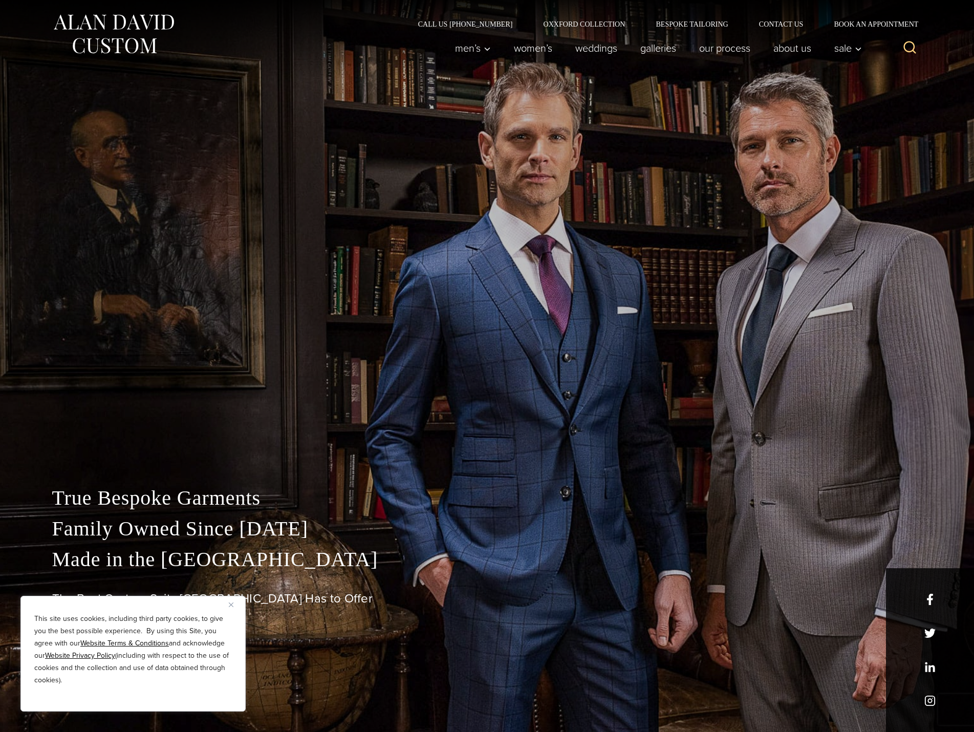 The width and height of the screenshot is (974, 732). Describe the element at coordinates (870, 24) in the screenshot. I see `a: Book an Appointment` at that location.